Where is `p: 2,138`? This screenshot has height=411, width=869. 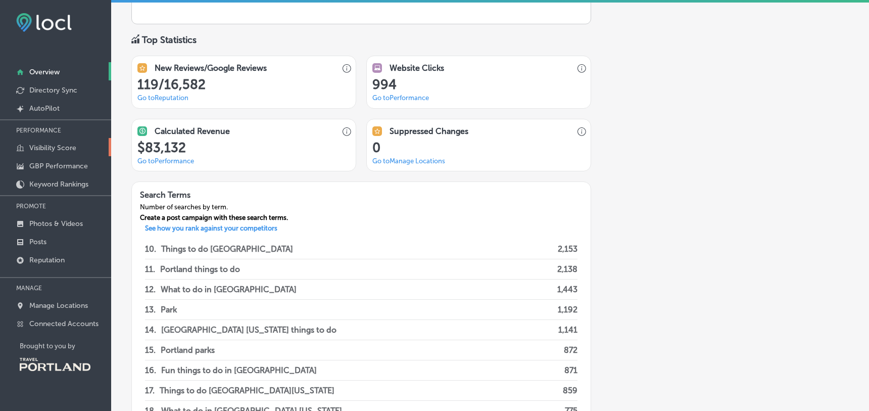 p: 2,138 is located at coordinates (568, 269).